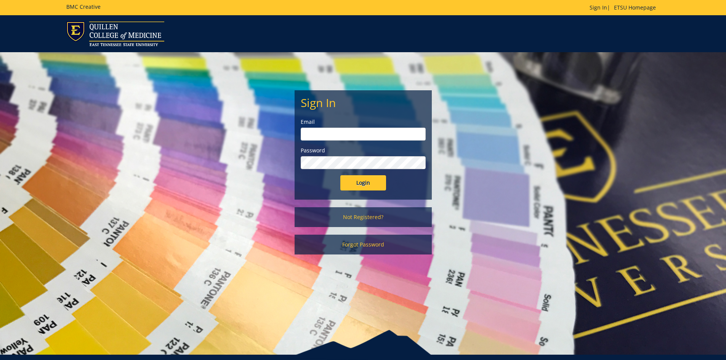 The width and height of the screenshot is (726, 360). What do you see at coordinates (363, 122) in the screenshot?
I see `label: Email` at bounding box center [363, 122].